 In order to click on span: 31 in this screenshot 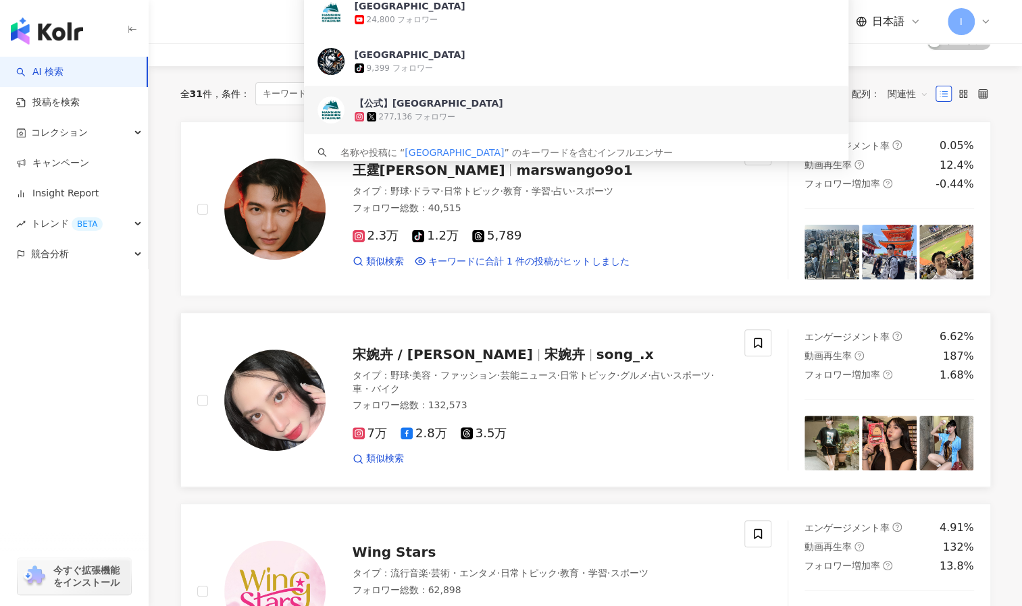, I will do `click(196, 94)`.